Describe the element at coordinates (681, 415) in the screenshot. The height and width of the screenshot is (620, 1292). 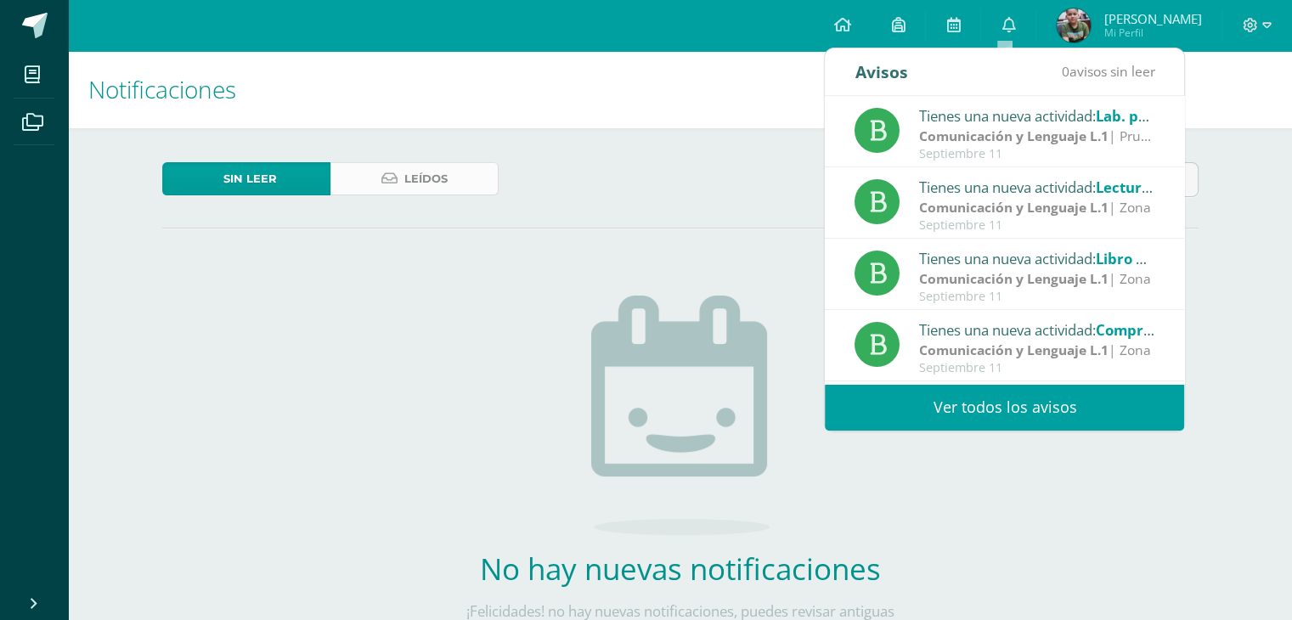
I see `img: no_activities.png` at that location.